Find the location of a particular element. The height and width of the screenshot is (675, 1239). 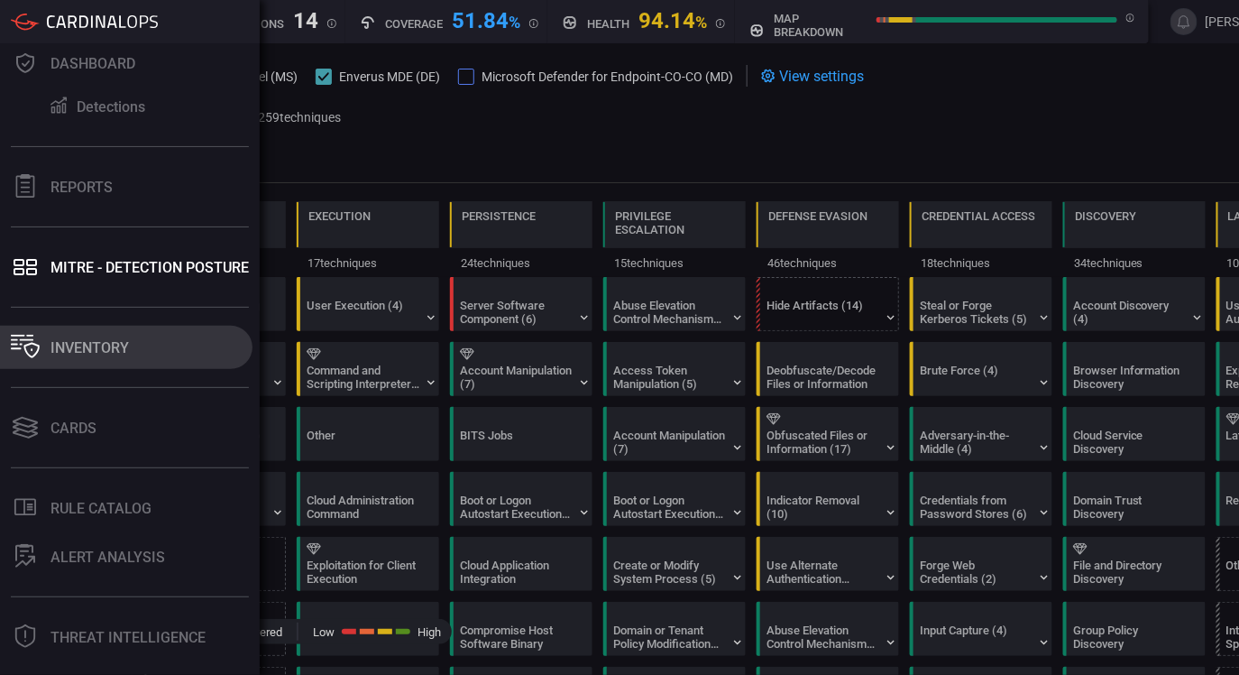

div: T1526: Cloud Service Discovery is located at coordinates (1135, 434).